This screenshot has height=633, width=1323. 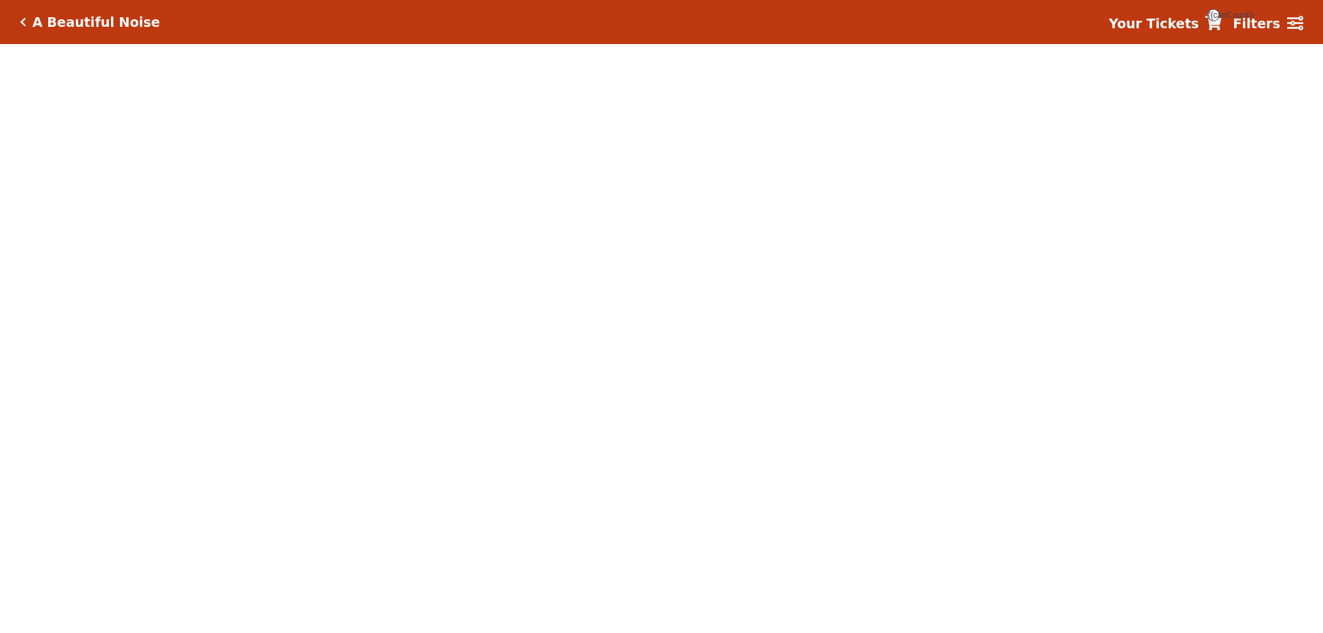 What do you see at coordinates (1214, 15) in the screenshot?
I see `span: {{cartCount}}` at bounding box center [1214, 15].